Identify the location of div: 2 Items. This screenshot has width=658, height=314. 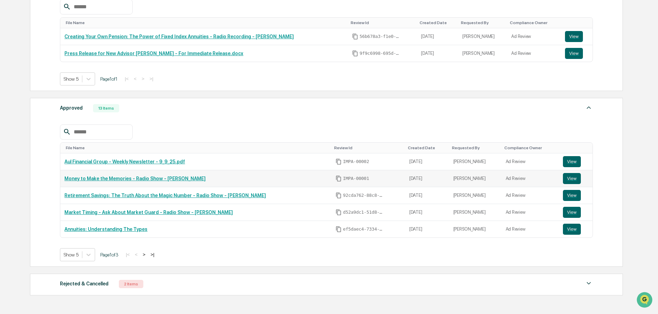
(131, 284).